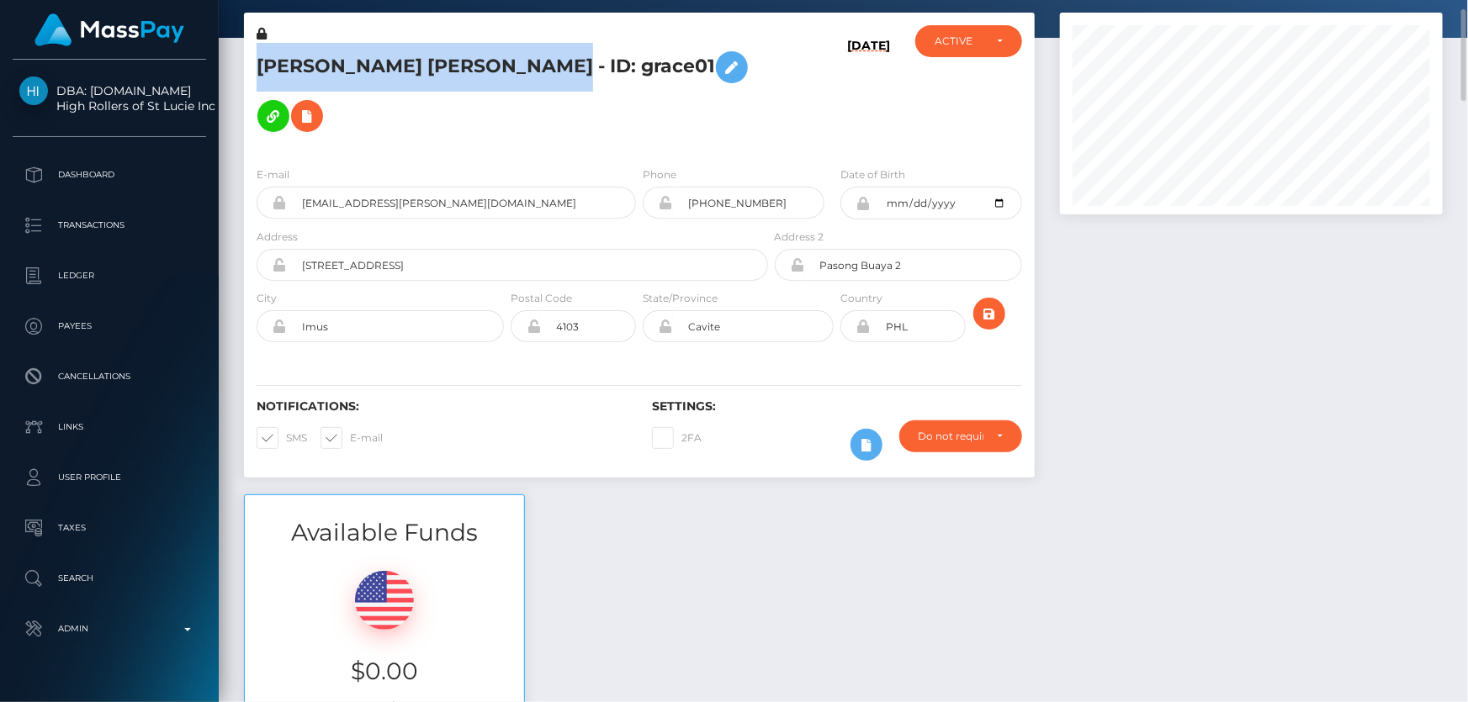 Image resolution: width=1468 pixels, height=702 pixels. What do you see at coordinates (384, 671) in the screenshot?
I see `h3: $0.00` at bounding box center [384, 671].